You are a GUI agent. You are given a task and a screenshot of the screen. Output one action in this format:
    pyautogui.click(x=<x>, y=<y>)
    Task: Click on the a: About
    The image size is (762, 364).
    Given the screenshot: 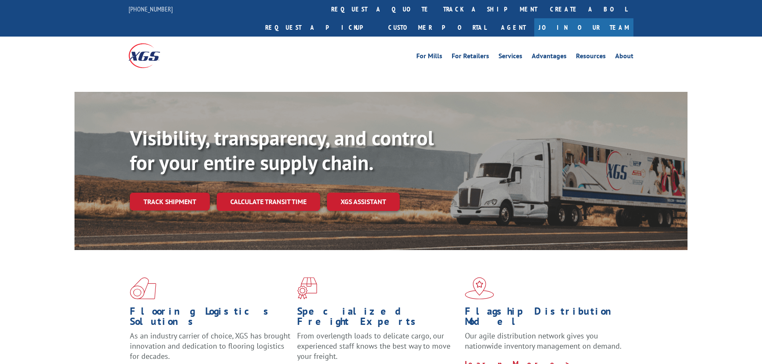 What is the action you would take?
    pyautogui.click(x=624, y=57)
    